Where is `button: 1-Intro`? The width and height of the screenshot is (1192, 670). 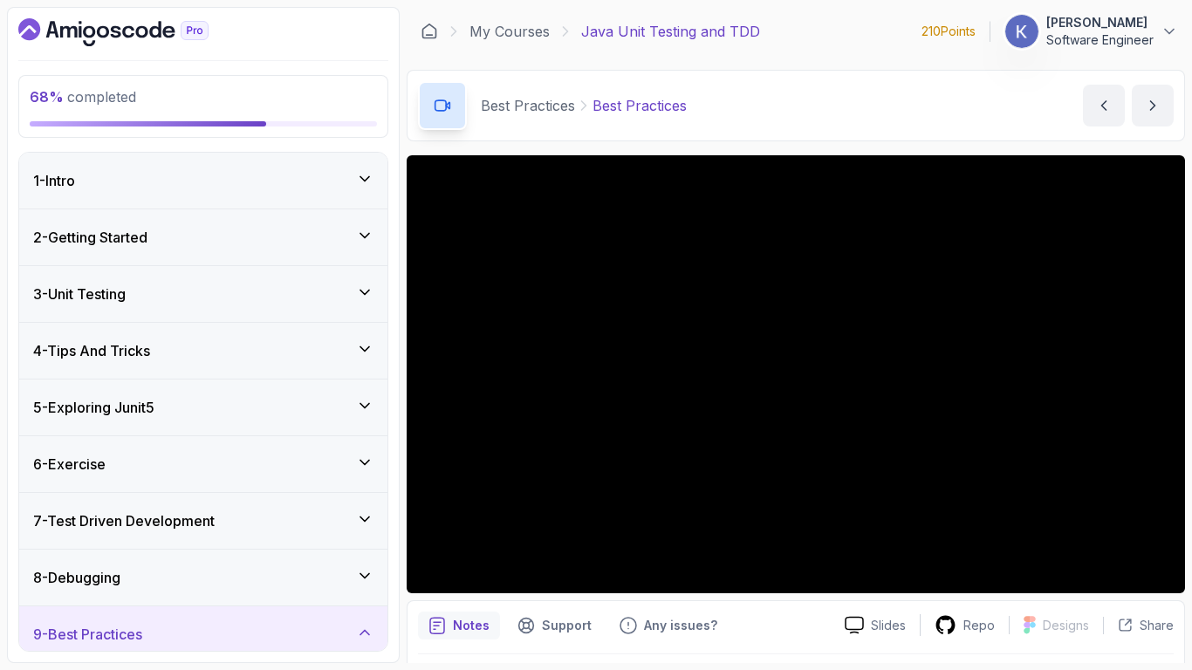 button: 1-Intro is located at coordinates (203, 181).